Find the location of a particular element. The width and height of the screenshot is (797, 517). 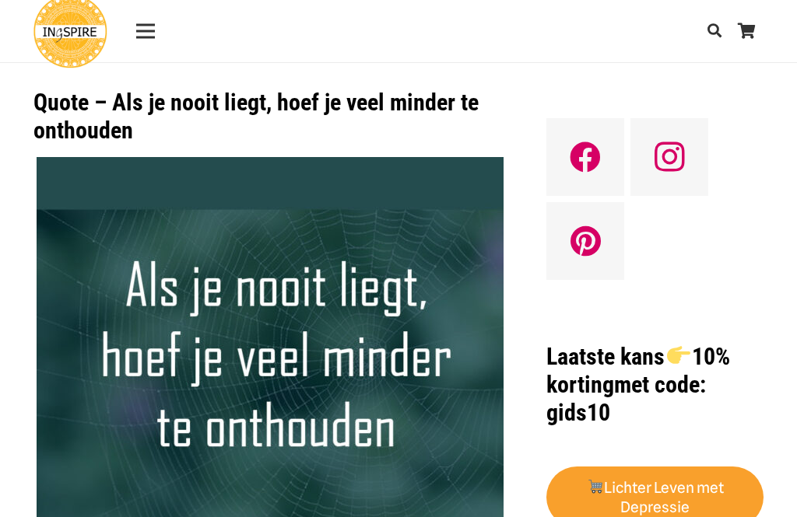

a: Menu is located at coordinates (145, 31).